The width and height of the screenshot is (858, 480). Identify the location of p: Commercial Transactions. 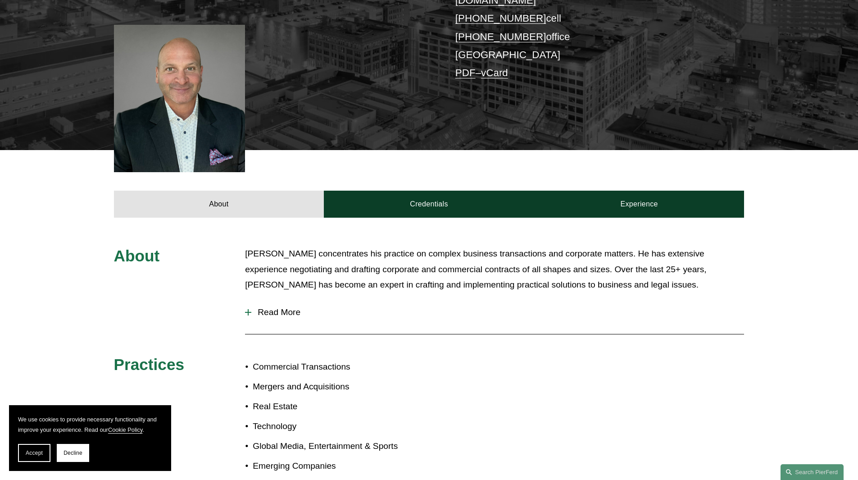
(341, 367).